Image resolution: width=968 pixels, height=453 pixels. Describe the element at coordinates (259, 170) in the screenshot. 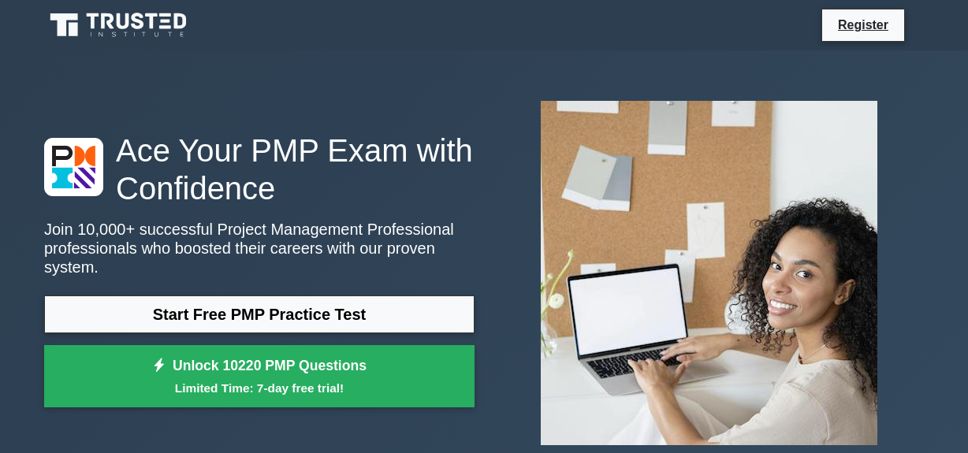

I see `h1: Ace Your PMP Exam with Confidence` at that location.